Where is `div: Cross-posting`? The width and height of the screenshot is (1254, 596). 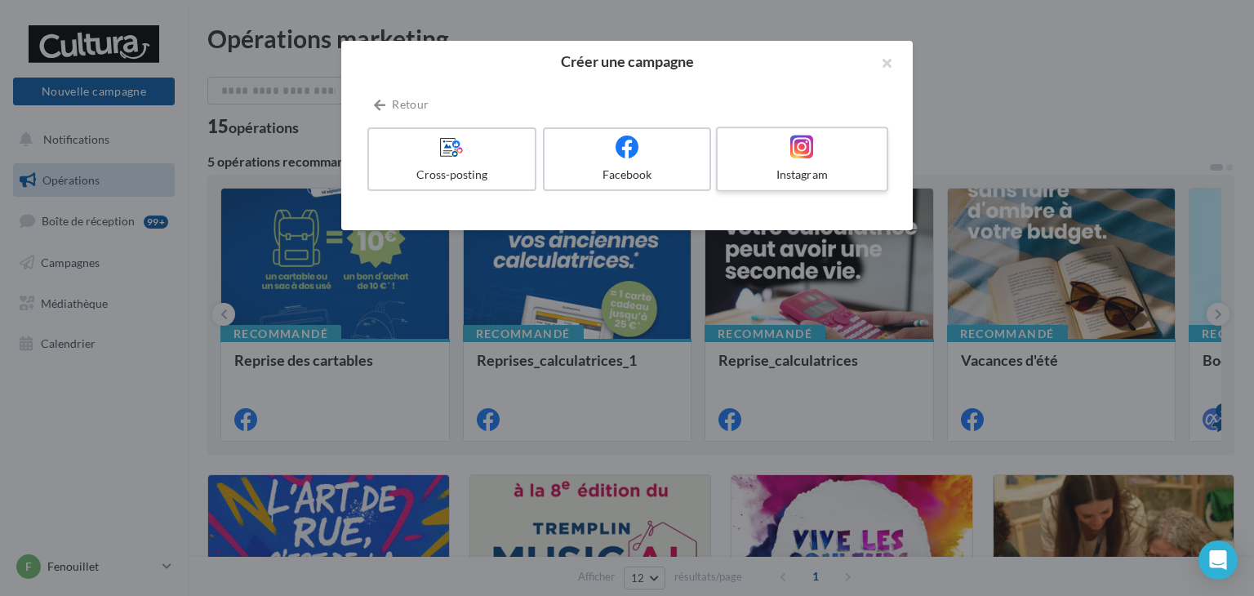 div: Cross-posting is located at coordinates (451, 175).